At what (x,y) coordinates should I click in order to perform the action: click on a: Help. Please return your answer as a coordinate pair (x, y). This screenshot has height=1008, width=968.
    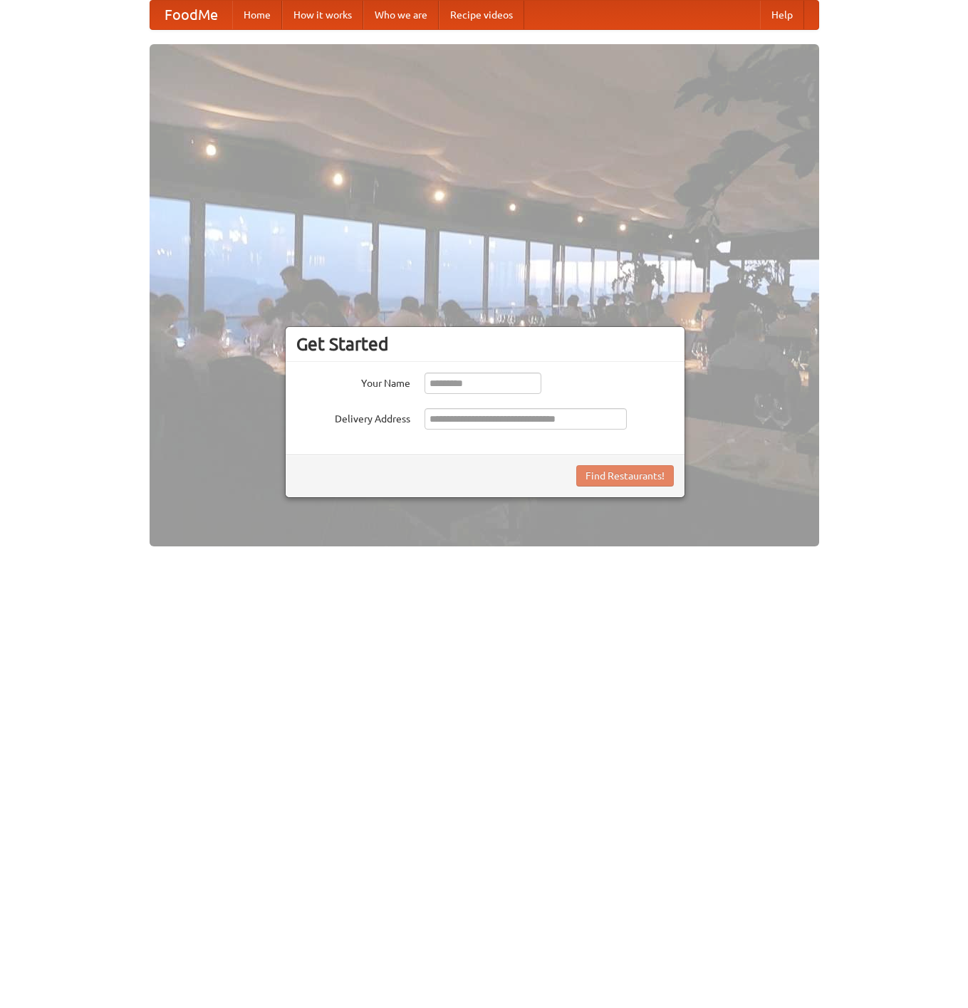
    Looking at the image, I should click on (782, 15).